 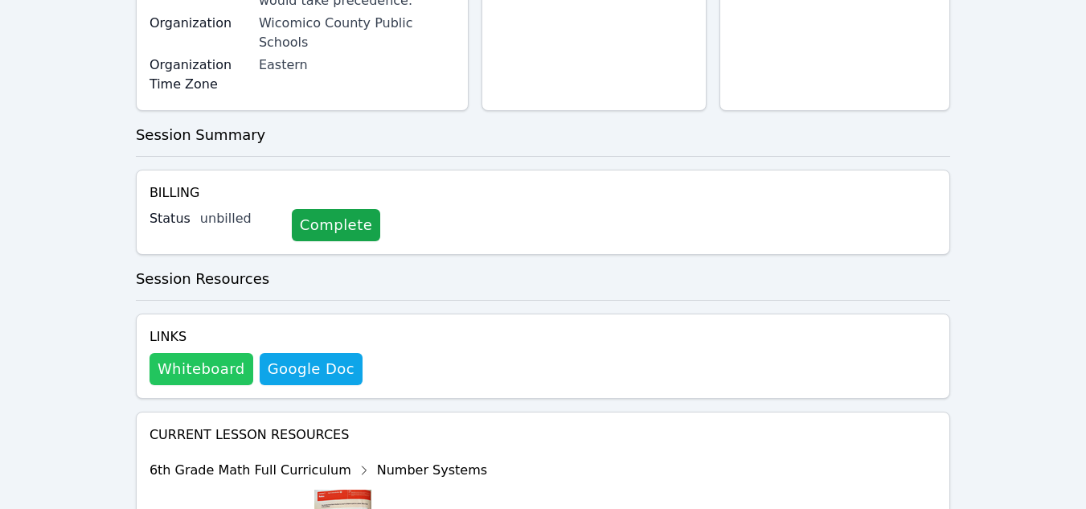 I want to click on label: Status, so click(x=170, y=219).